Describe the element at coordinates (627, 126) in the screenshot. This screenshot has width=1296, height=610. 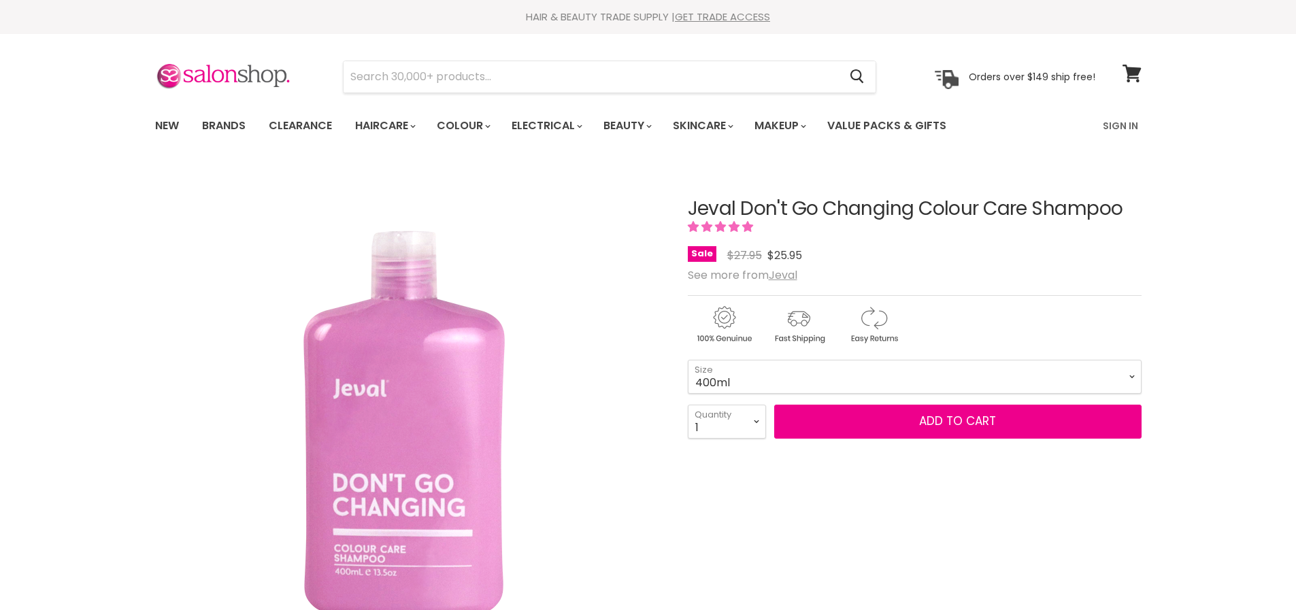
I see `a: Beauty` at that location.